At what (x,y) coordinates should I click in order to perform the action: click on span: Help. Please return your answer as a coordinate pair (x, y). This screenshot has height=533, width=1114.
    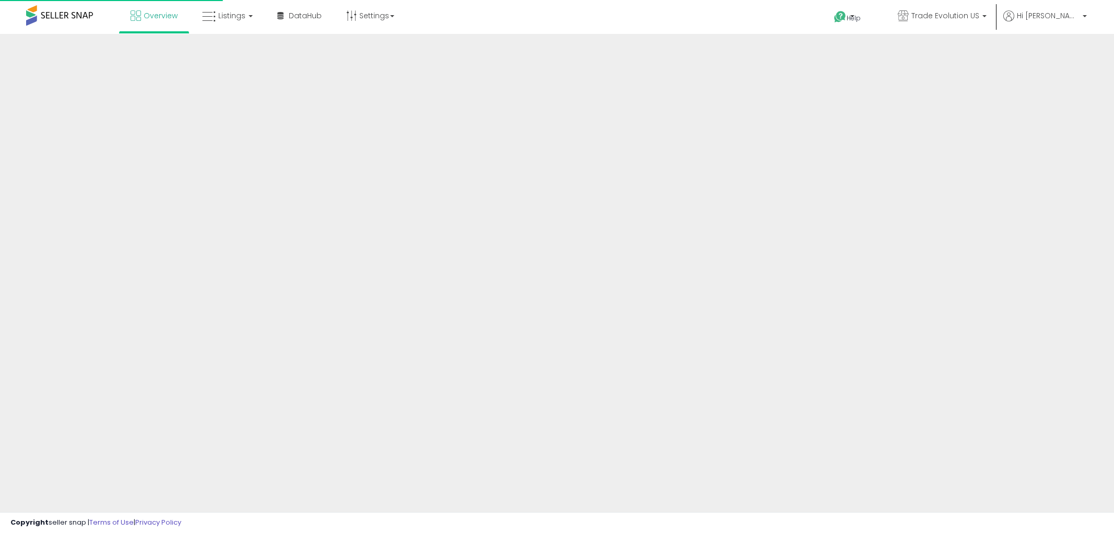
    Looking at the image, I should click on (853, 18).